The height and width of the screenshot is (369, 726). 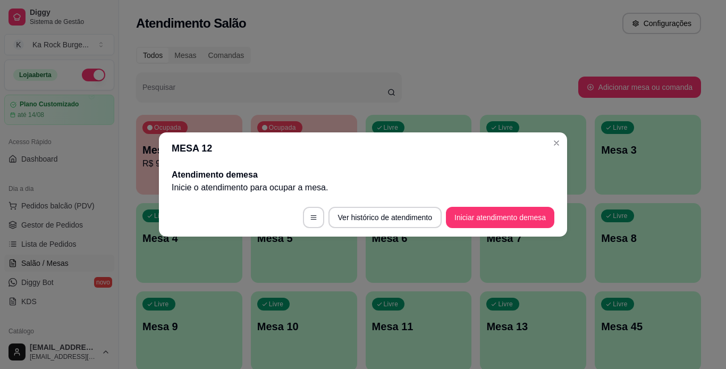 What do you see at coordinates (363, 148) in the screenshot?
I see `header: MESA 12` at bounding box center [363, 148].